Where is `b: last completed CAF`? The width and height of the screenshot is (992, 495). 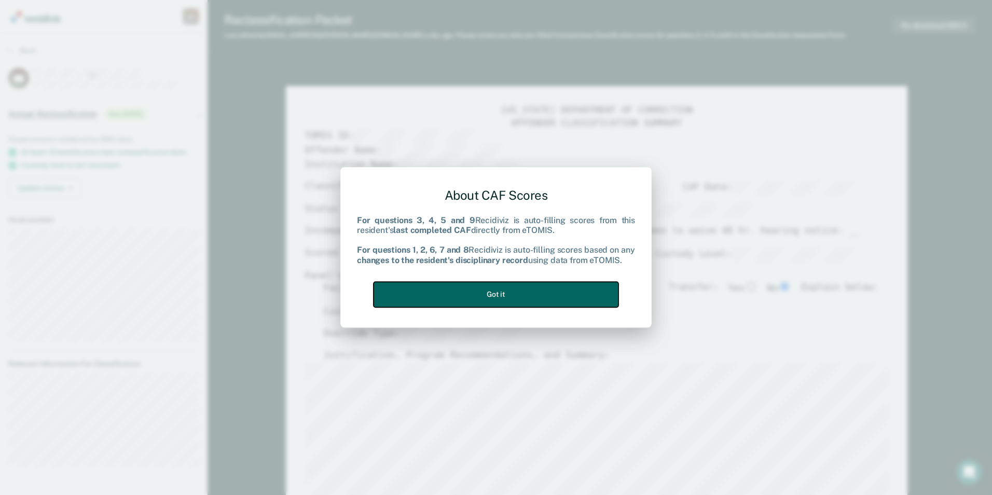 b: last completed CAF is located at coordinates (431, 230).